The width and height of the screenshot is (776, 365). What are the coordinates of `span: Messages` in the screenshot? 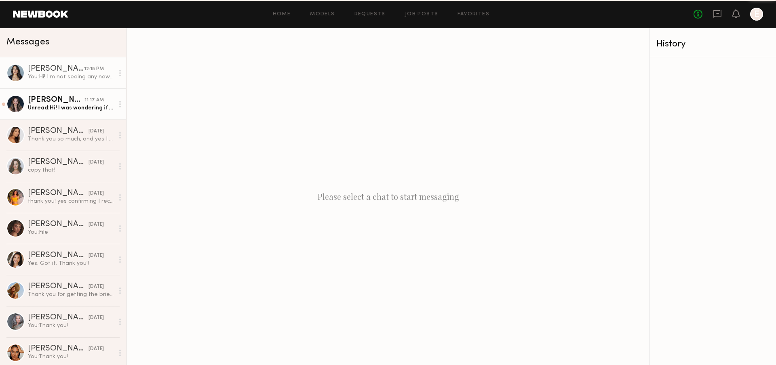 It's located at (28, 42).